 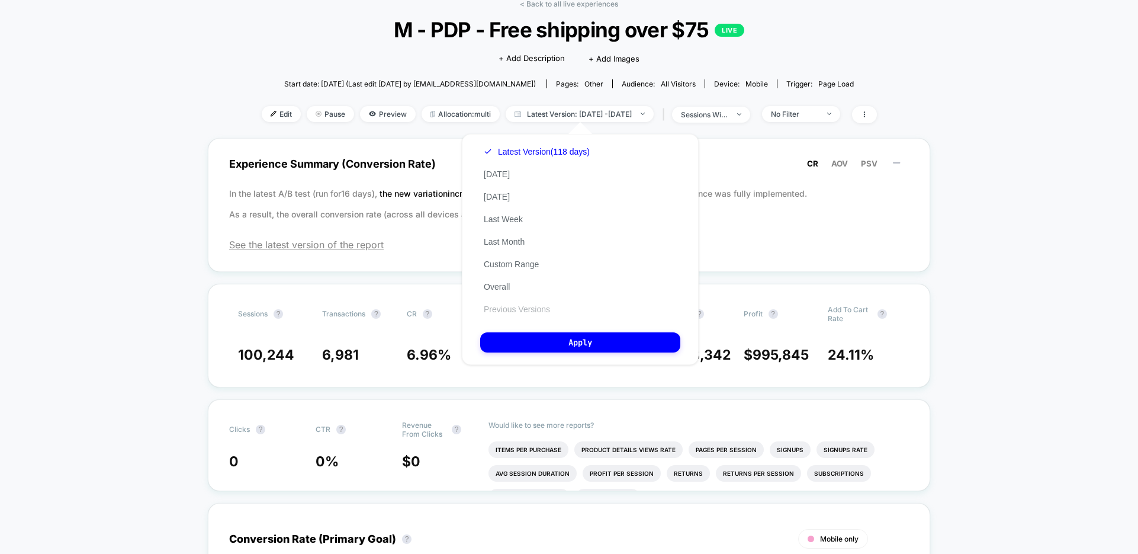 What do you see at coordinates (528, 450) in the screenshot?
I see `li: Items Per Purchase` at bounding box center [528, 450].